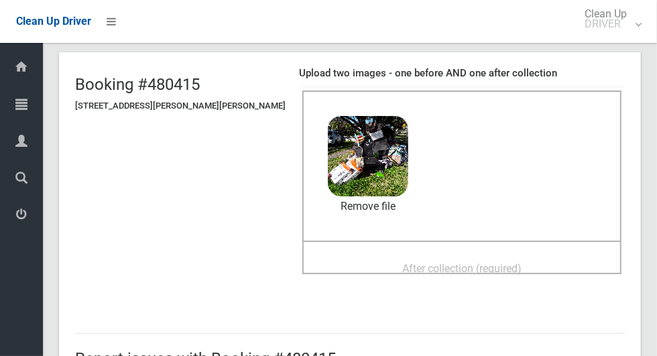  I want to click on span: Clean Up, so click(609, 19).